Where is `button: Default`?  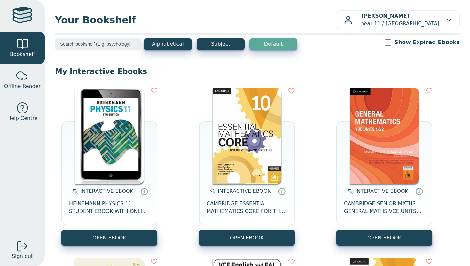 button: Default is located at coordinates (273, 44).